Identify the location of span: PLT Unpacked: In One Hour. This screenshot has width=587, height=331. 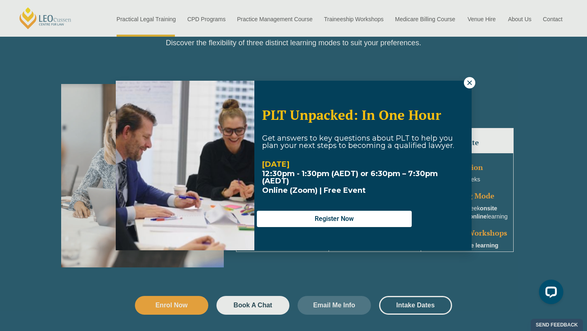
(351, 115).